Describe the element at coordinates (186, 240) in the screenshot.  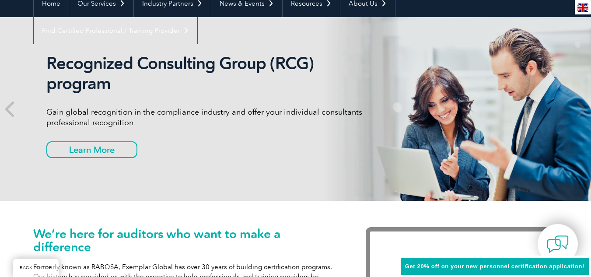
I see `h1: We’re here for auditors who want to make a difference` at that location.